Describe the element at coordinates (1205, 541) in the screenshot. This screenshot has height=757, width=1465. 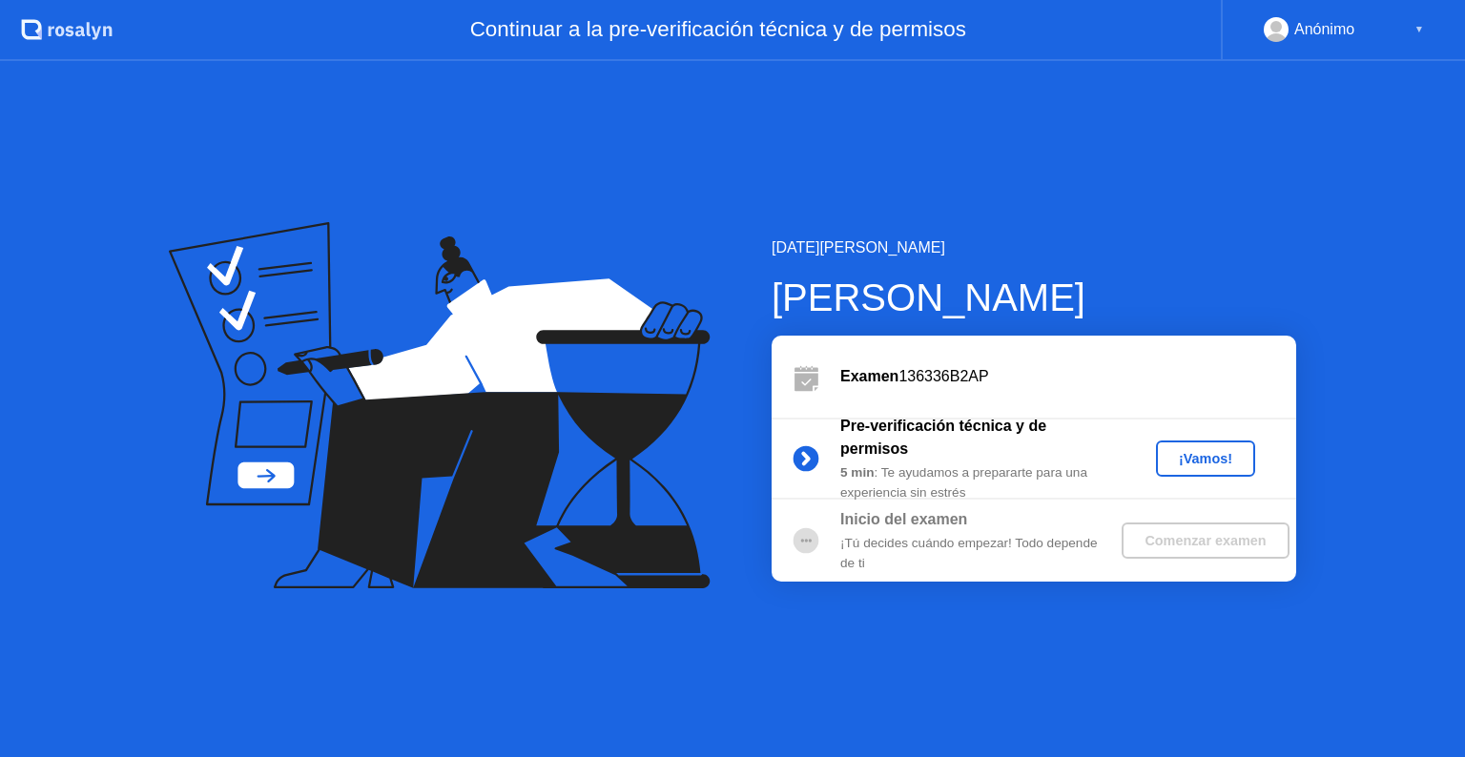
I see `div: Comenzar examen` at that location.